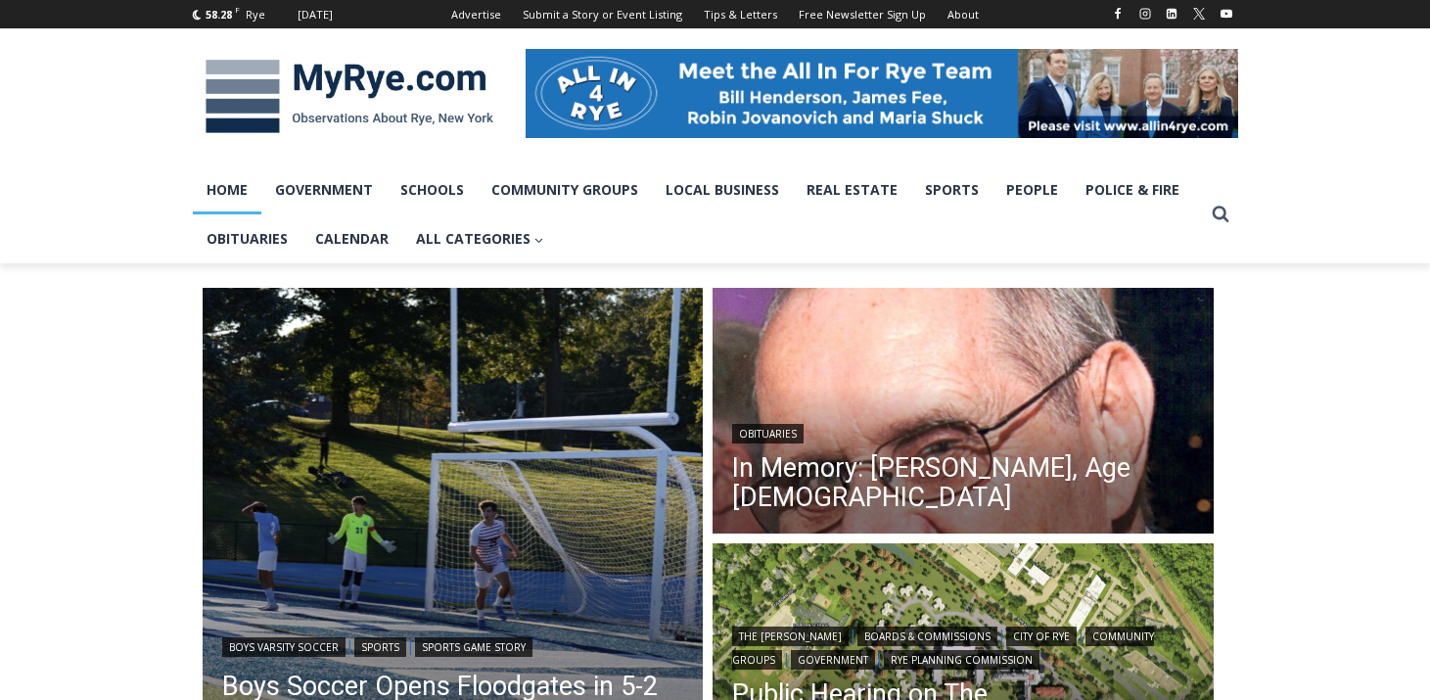 The height and width of the screenshot is (700, 1430). I want to click on a: Rye Planning Commission, so click(961, 660).